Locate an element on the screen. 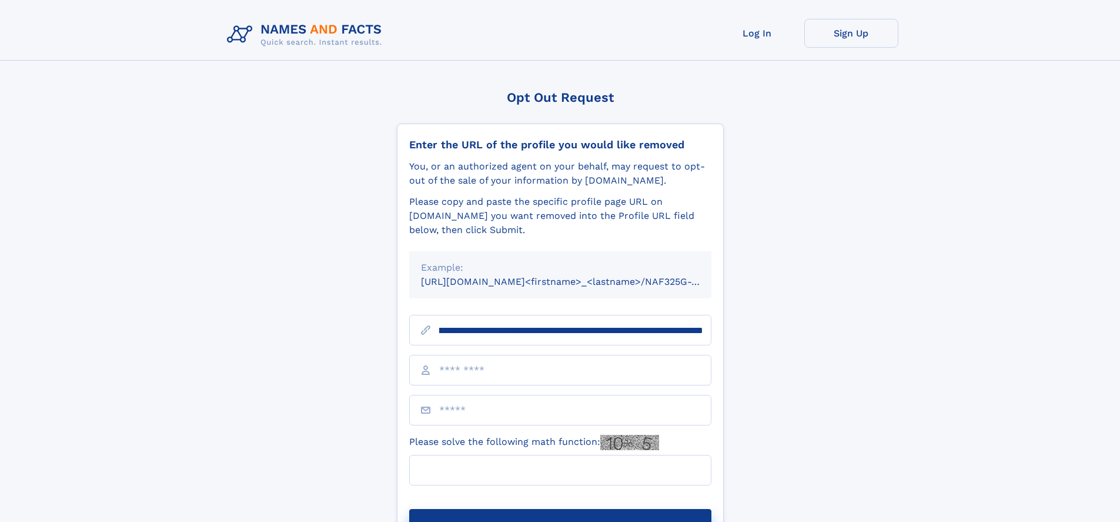 The width and height of the screenshot is (1120, 522). div: Example: is located at coordinates (560, 268).